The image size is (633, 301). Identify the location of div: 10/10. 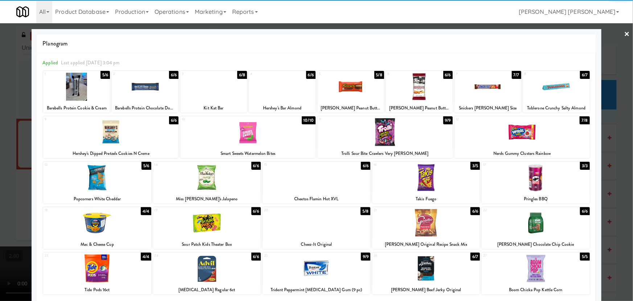
(309, 120).